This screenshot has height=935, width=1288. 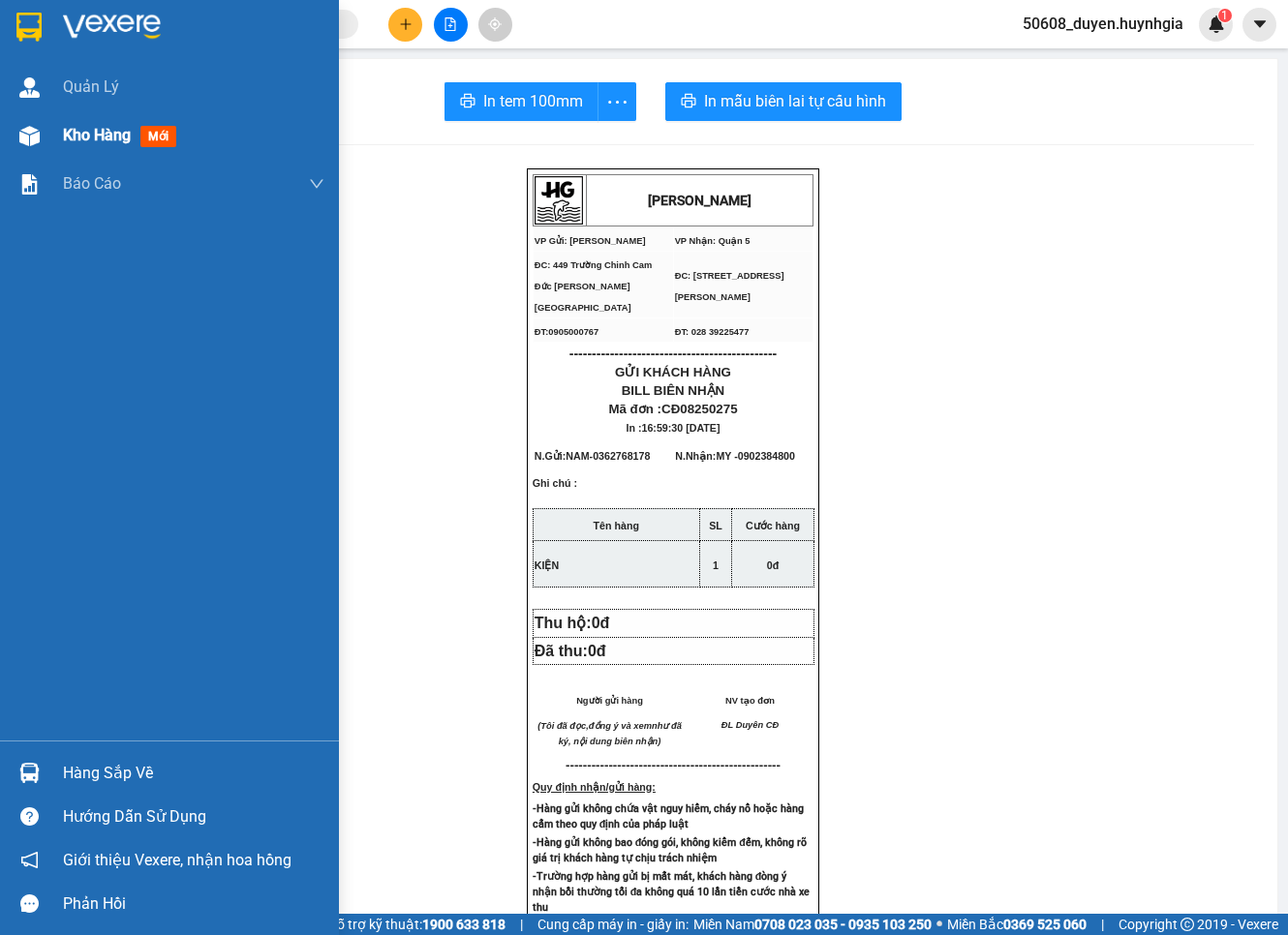 I want to click on span: NAM, so click(x=577, y=456).